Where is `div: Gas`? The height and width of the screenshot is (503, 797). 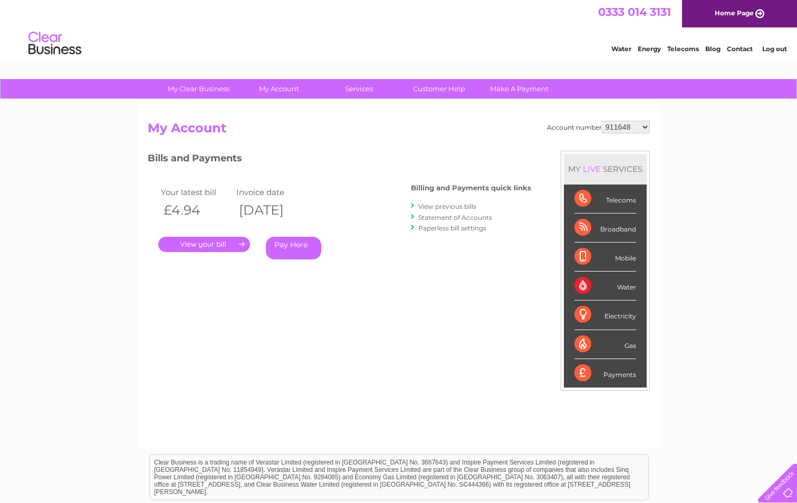 div: Gas is located at coordinates (605, 344).